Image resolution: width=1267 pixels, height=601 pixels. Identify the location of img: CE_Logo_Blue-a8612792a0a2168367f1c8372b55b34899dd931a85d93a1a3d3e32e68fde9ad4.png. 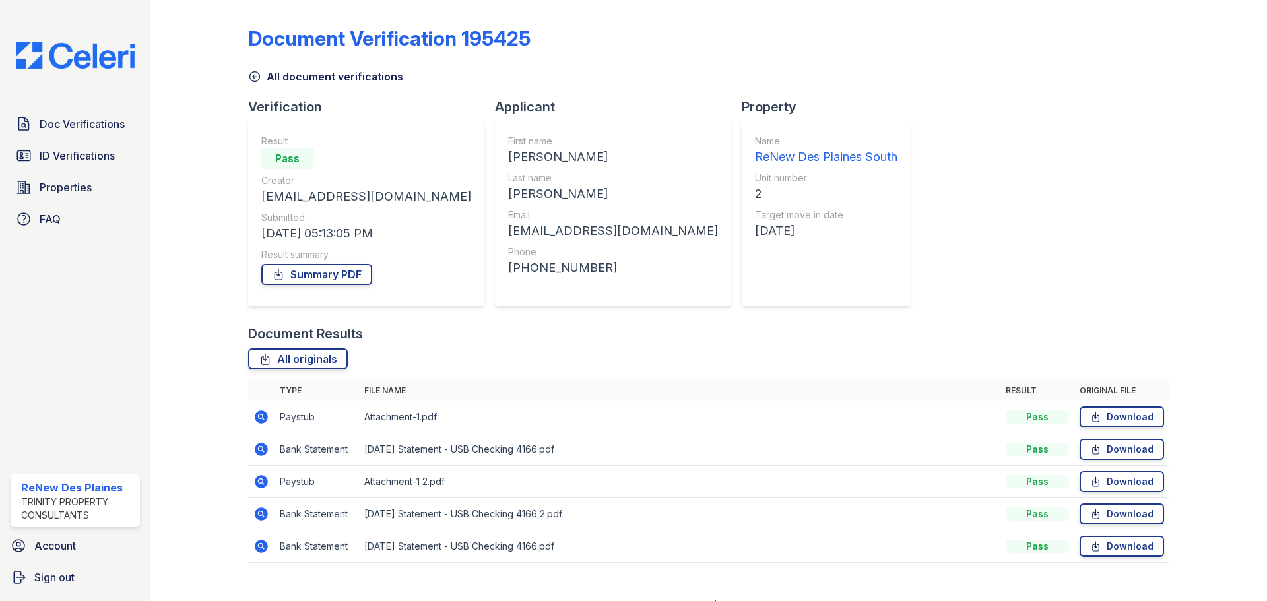
(75, 55).